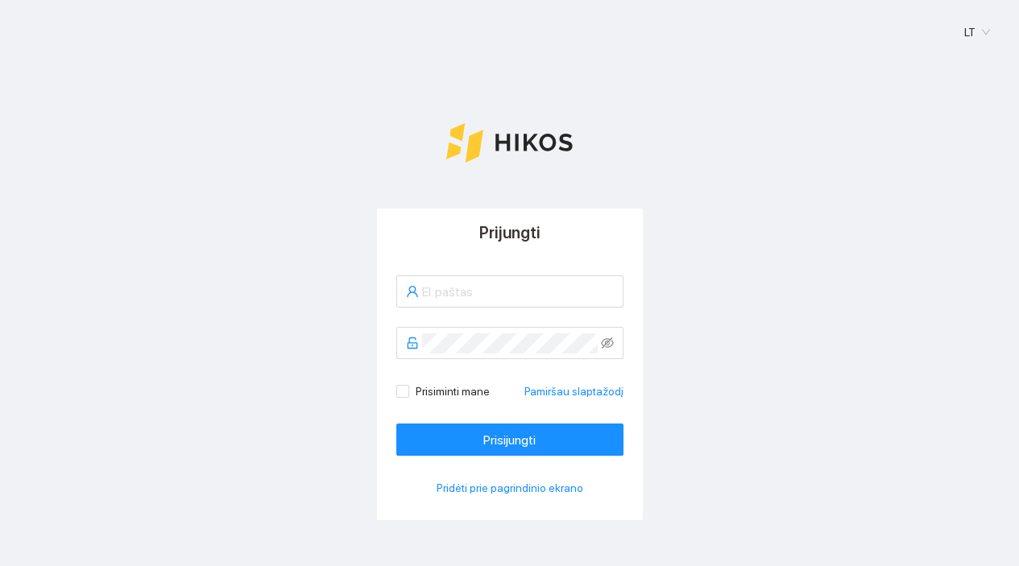 The image size is (1019, 566). I want to click on input: El. paštas, so click(518, 292).